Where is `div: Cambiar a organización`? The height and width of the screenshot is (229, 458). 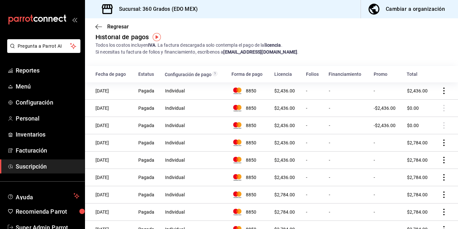
div: Cambiar a organización is located at coordinates (415, 9).